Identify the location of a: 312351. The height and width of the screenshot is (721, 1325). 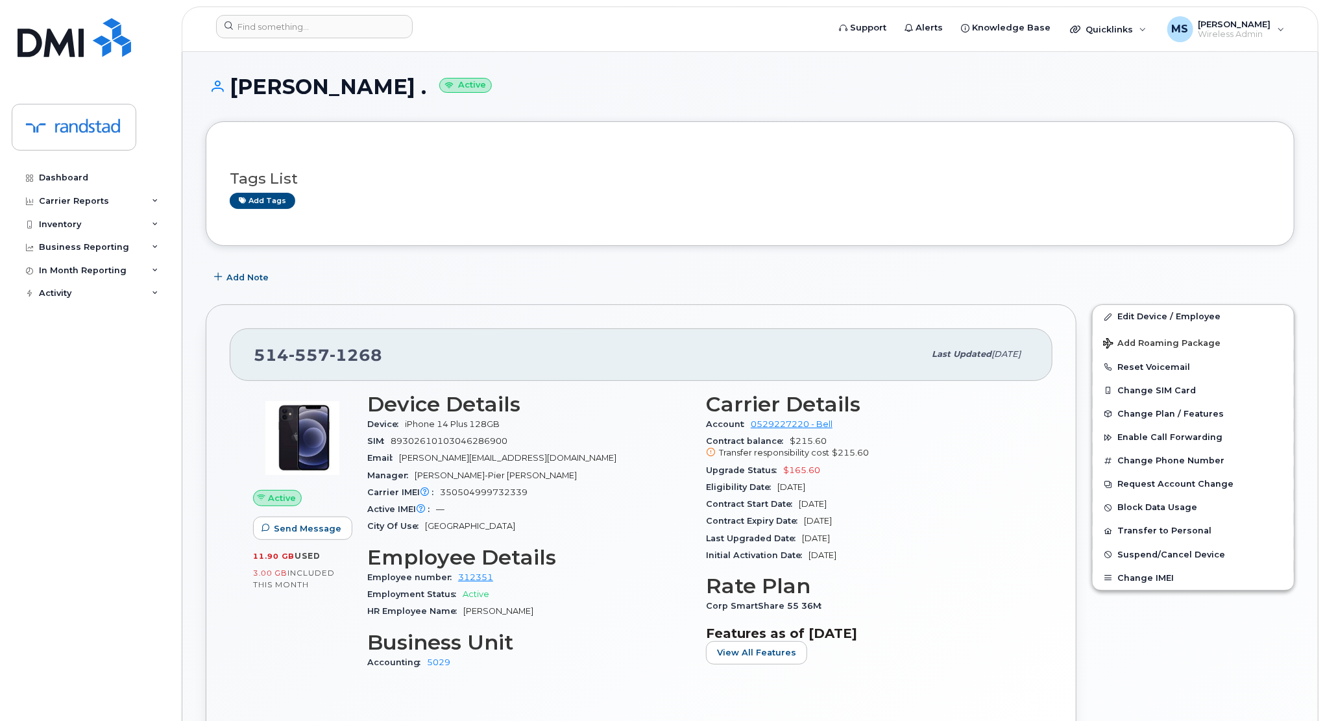
(476, 577).